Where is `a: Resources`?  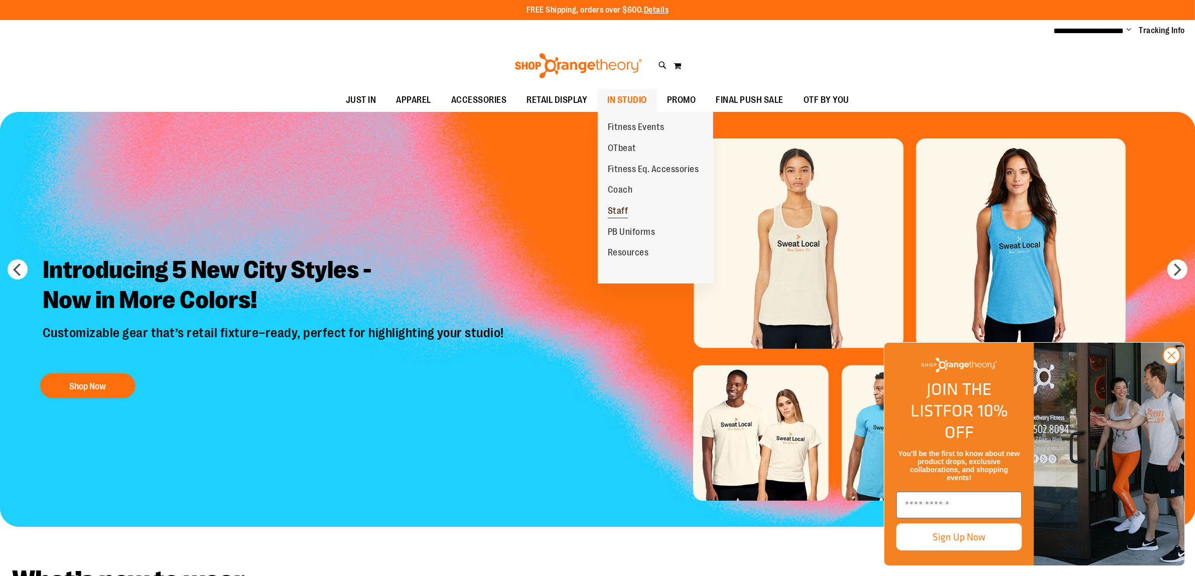 a: Resources is located at coordinates (628, 253).